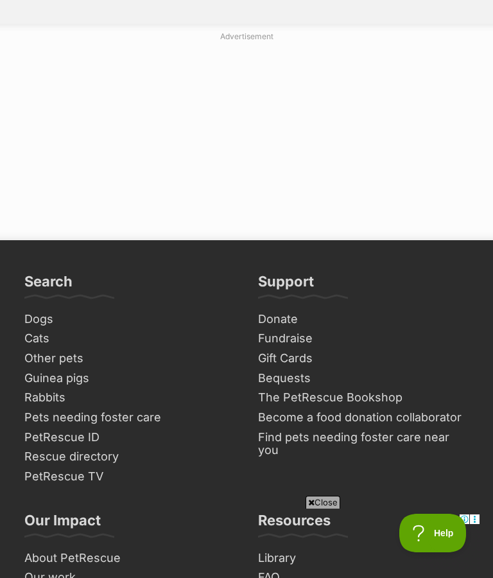 The width and height of the screenshot is (493, 578). I want to click on a: Donate, so click(363, 319).